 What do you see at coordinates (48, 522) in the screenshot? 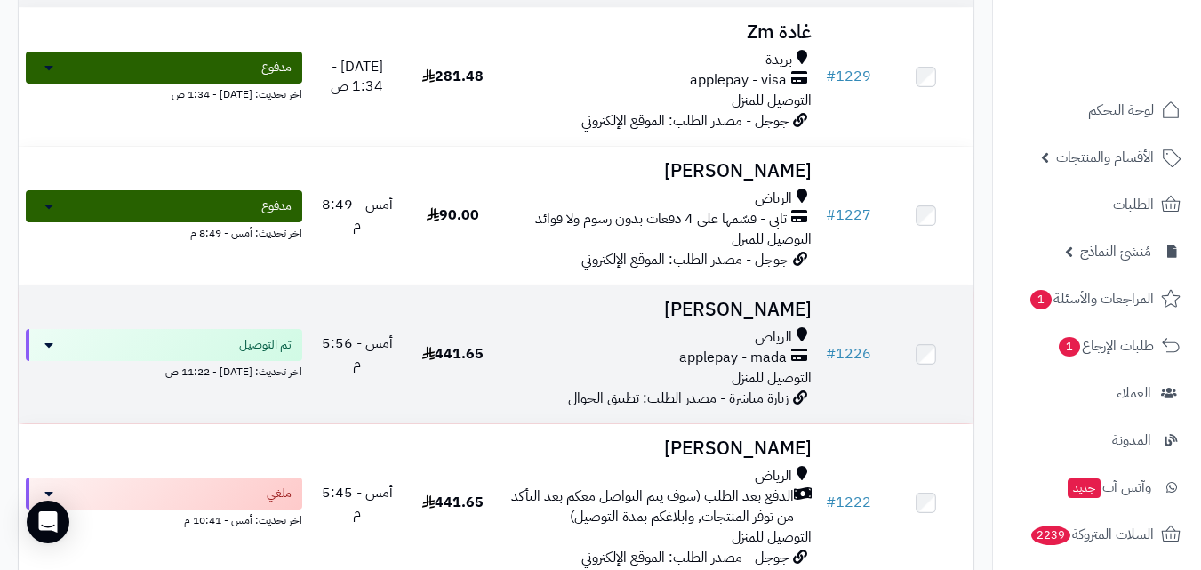
I see `div: Open Intercom Messenger` at bounding box center [48, 522].